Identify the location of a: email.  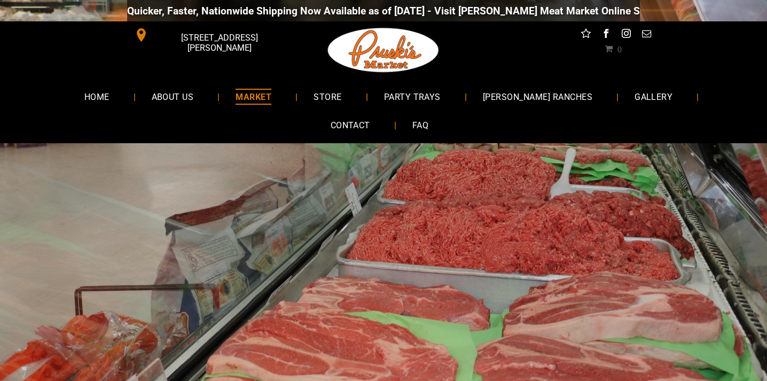
(647, 35).